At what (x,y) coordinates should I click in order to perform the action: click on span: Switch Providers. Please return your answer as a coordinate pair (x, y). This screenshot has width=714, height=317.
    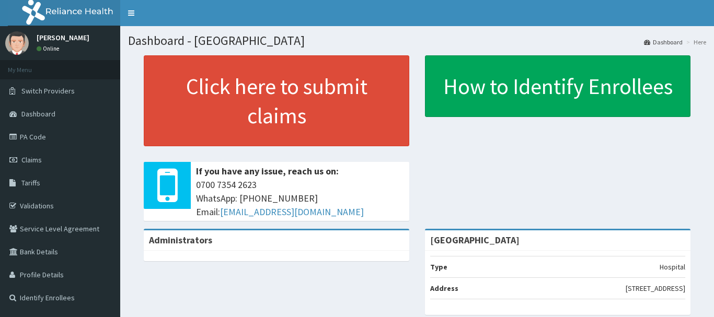
    Looking at the image, I should click on (48, 91).